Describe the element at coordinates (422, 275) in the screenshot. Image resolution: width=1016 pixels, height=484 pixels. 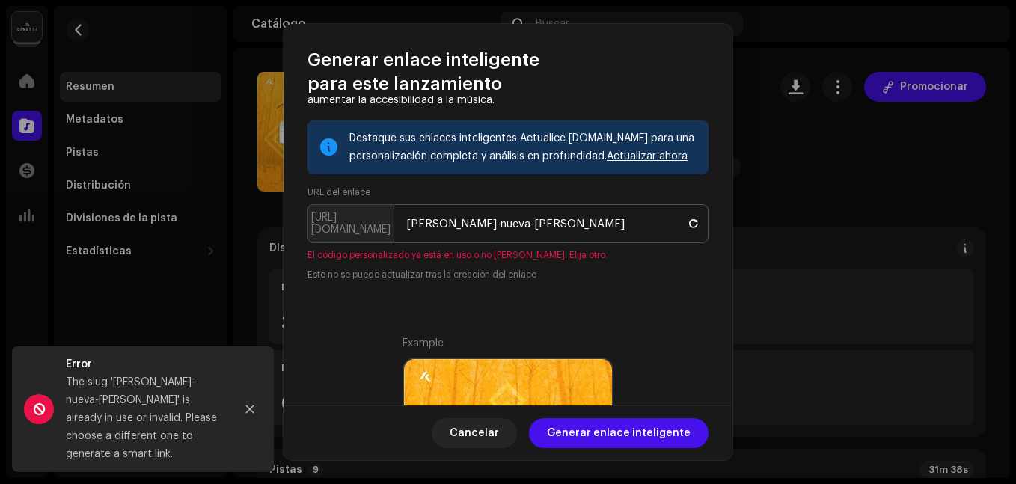
I see `small: Este no se puede actualizar tras la creación del enlace` at that location.